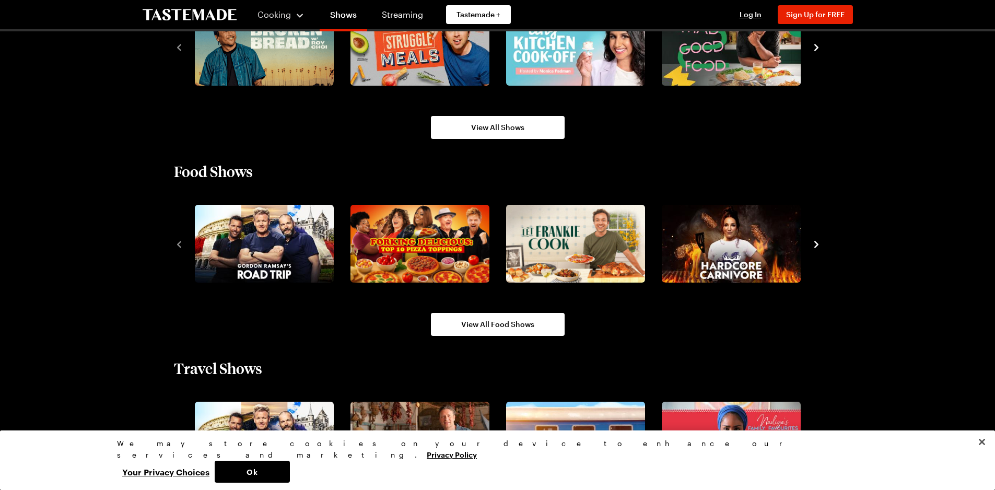  I want to click on a: Shows, so click(343, 17).